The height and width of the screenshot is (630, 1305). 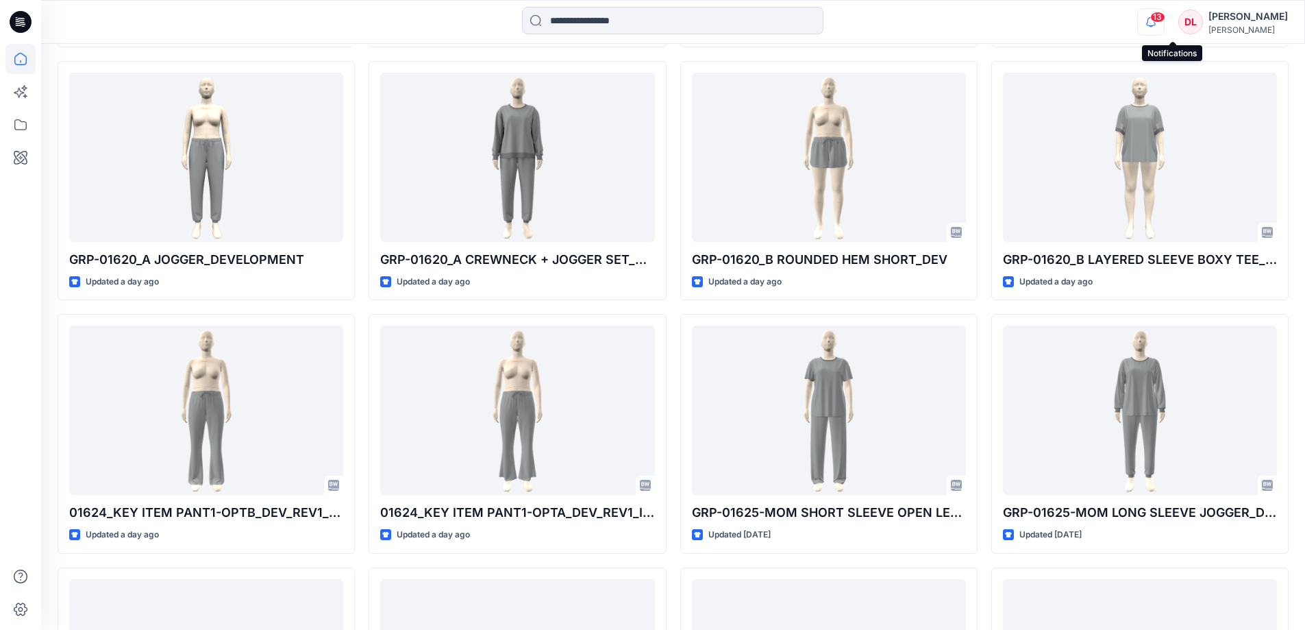 I want to click on a: GRP-01620_A JOGGER_DEVELOPMENT, so click(x=206, y=157).